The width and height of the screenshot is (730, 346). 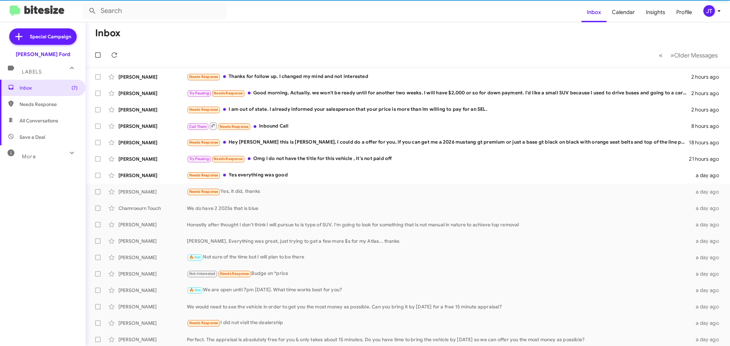 I want to click on div: Budge on *price, so click(x=439, y=274).